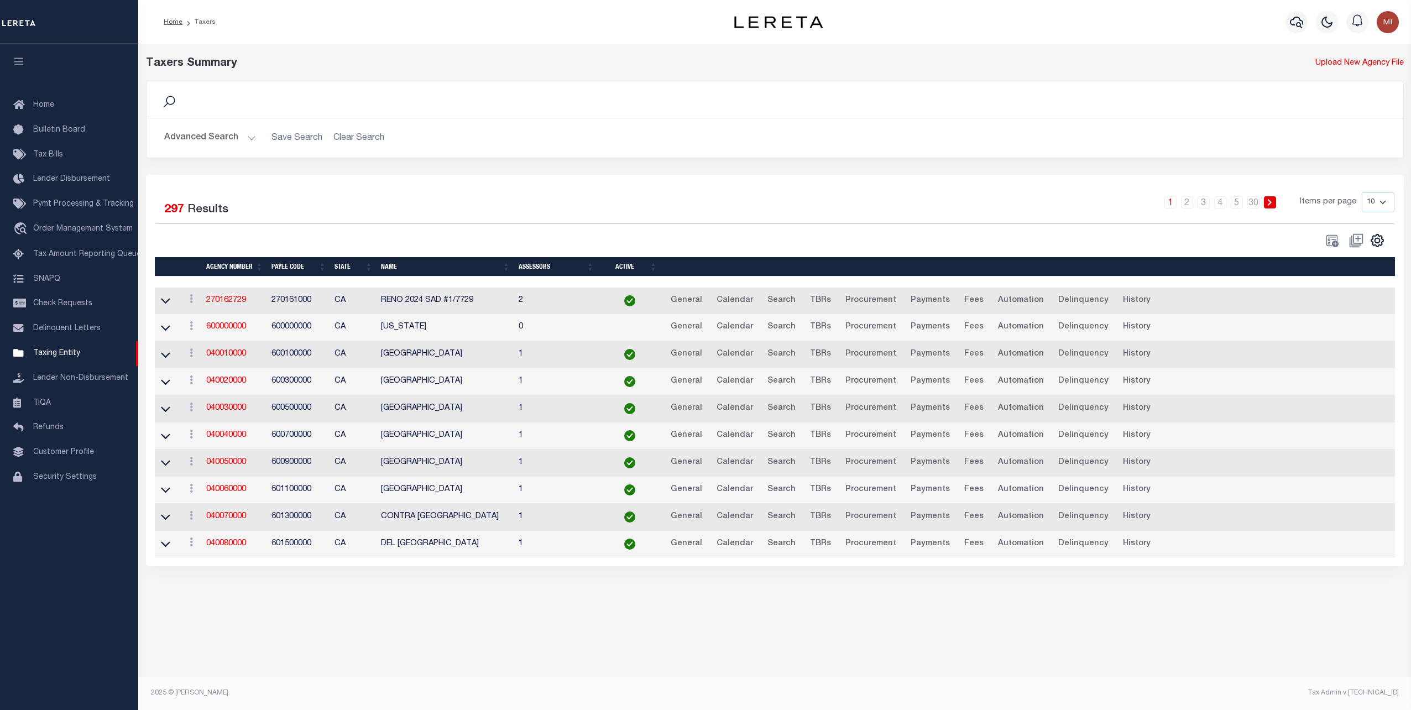 The image size is (1411, 710). I want to click on a: 3, so click(1204, 202).